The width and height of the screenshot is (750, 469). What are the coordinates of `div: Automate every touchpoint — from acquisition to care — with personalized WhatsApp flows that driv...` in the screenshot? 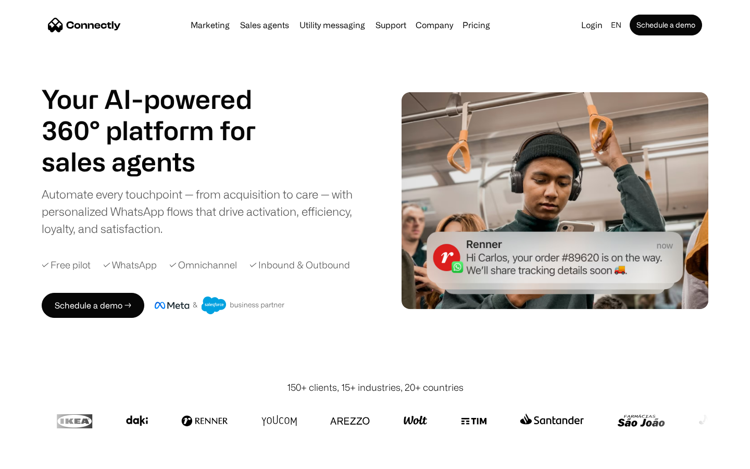 It's located at (206, 211).